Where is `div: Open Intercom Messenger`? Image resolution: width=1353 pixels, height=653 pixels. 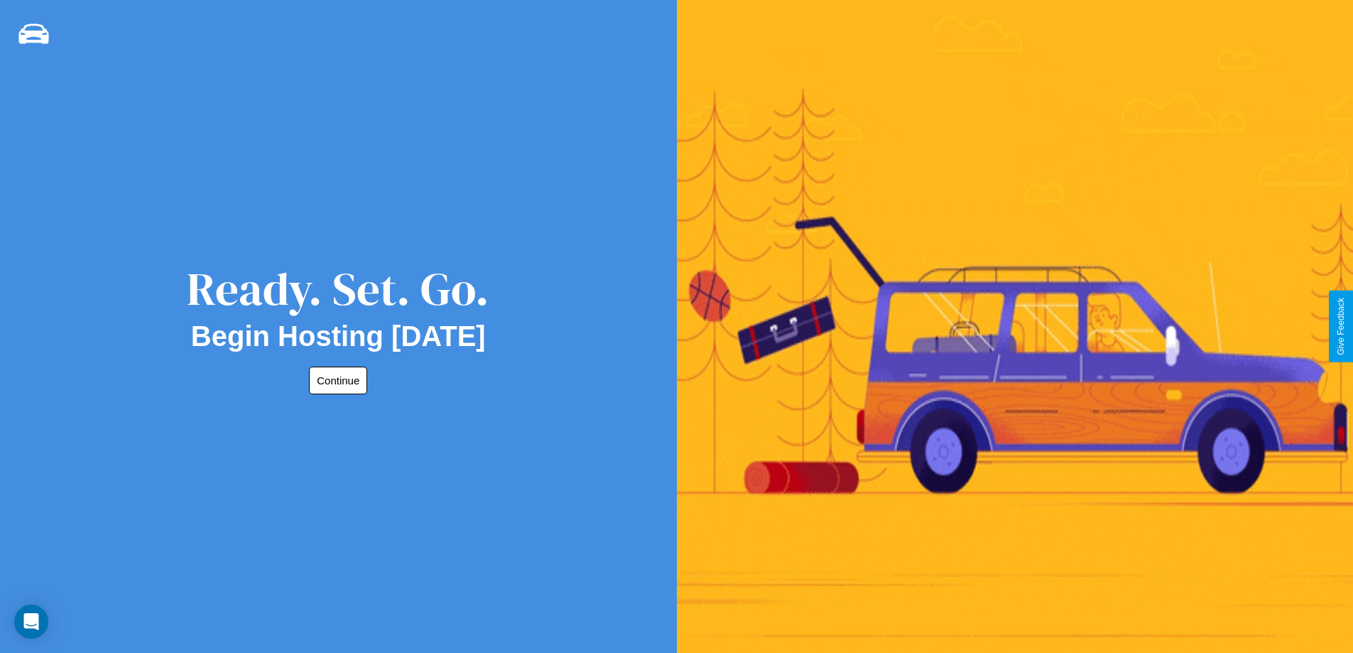 div: Open Intercom Messenger is located at coordinates (31, 621).